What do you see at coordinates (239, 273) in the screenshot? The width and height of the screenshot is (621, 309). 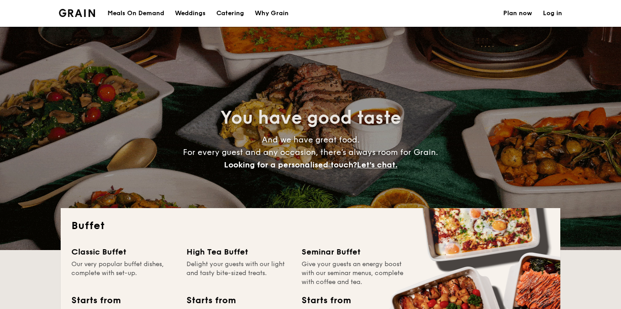 I see `div: Delight your guests with our light and tasty bite-sized treats.` at bounding box center [239, 273].